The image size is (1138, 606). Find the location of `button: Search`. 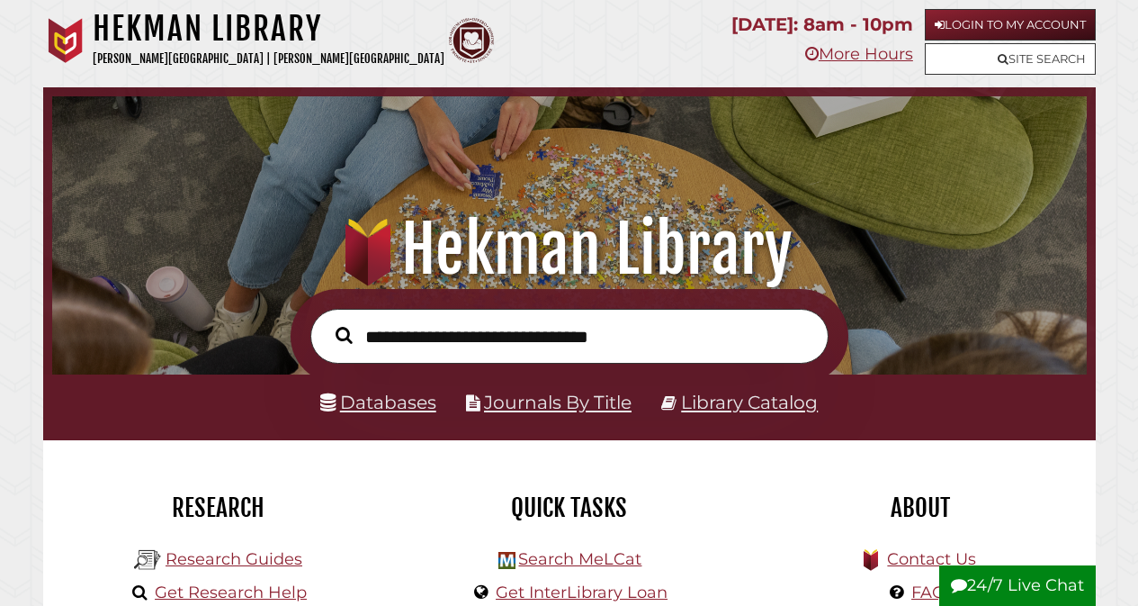

button: Search is located at coordinates (344, 335).